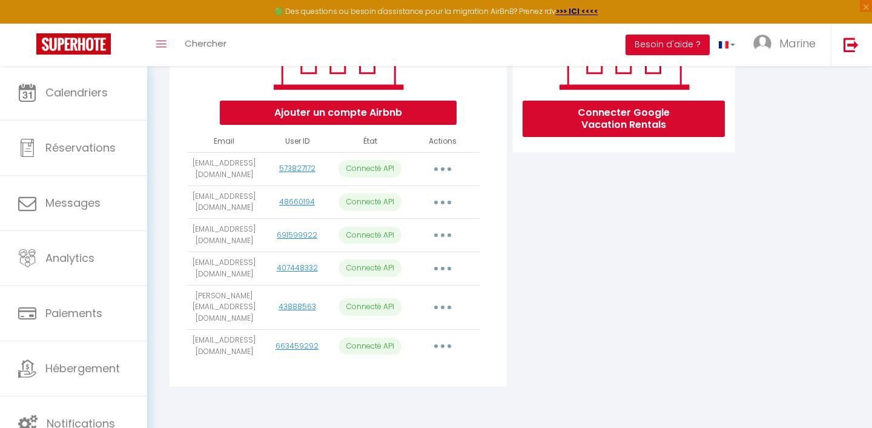 The height and width of the screenshot is (428, 872). I want to click on a: 573827172, so click(297, 168).